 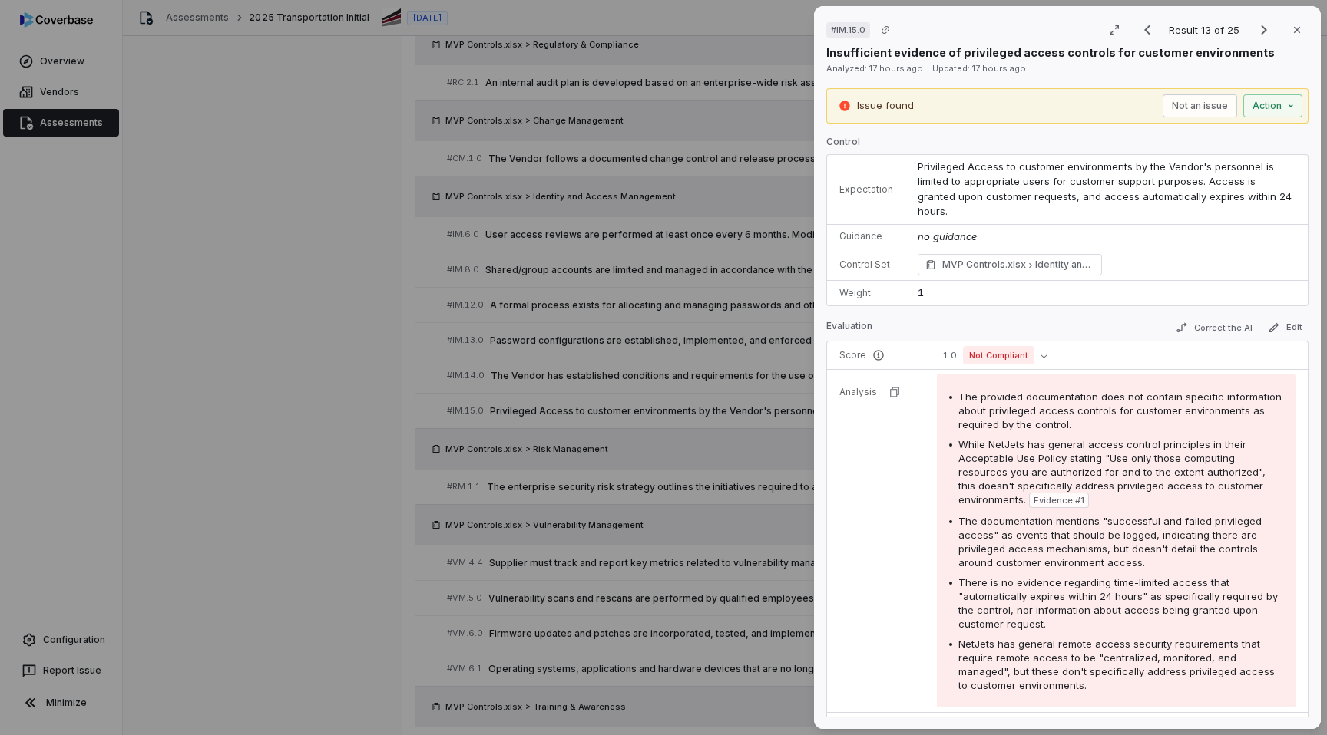 What do you see at coordinates (1018, 265) in the screenshot?
I see `span: MVP Controls.xlsx Identity and Access Management` at bounding box center [1018, 265].